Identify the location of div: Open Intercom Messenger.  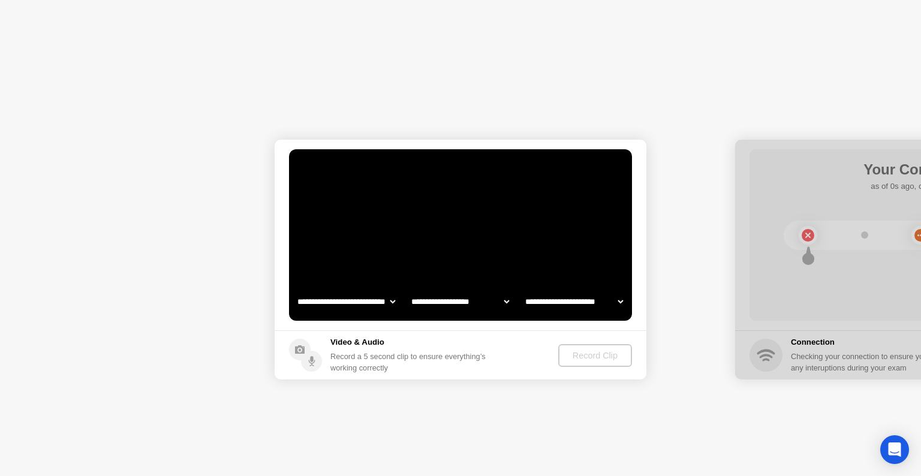
(895, 450).